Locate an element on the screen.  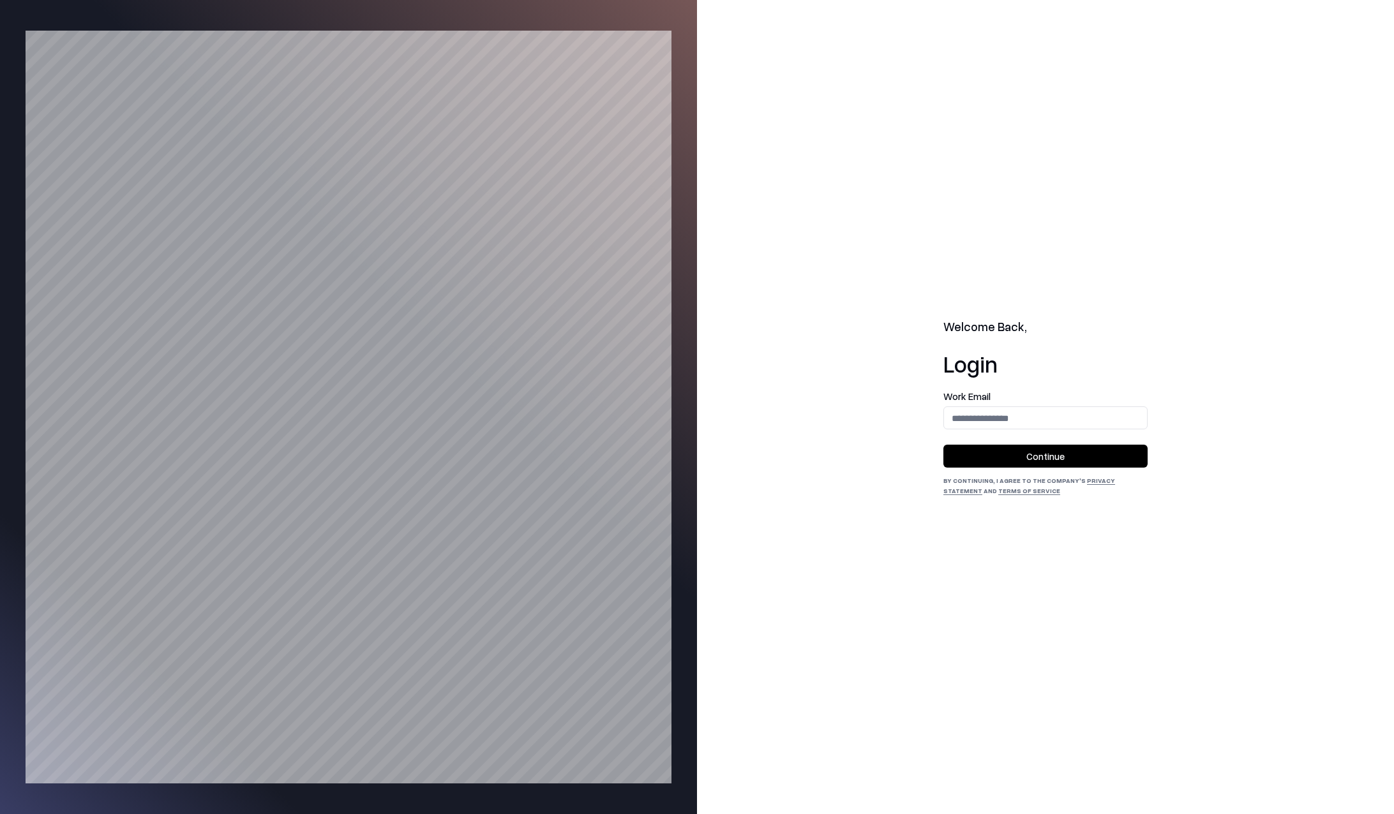
h1: Login is located at coordinates (1046, 364).